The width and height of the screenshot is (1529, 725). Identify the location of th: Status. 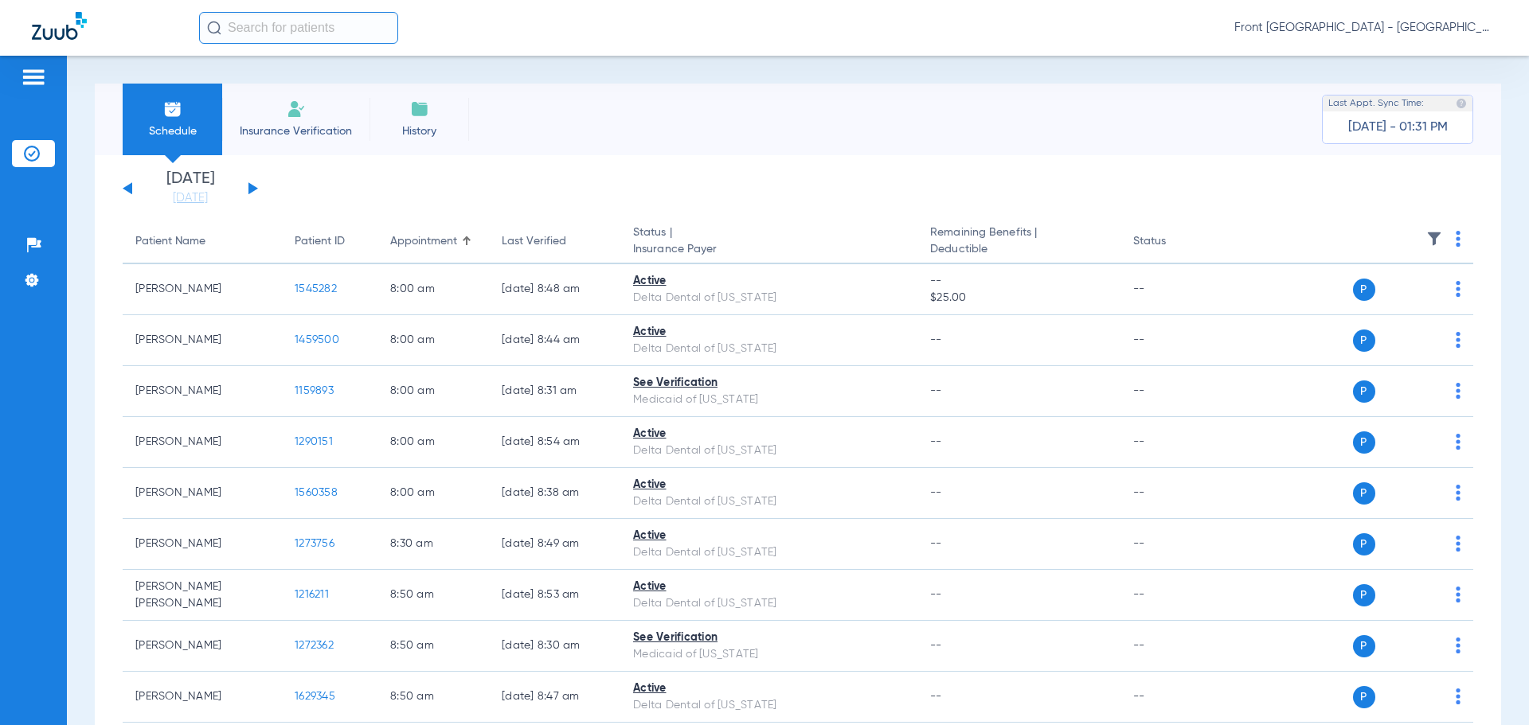
(1174, 242).